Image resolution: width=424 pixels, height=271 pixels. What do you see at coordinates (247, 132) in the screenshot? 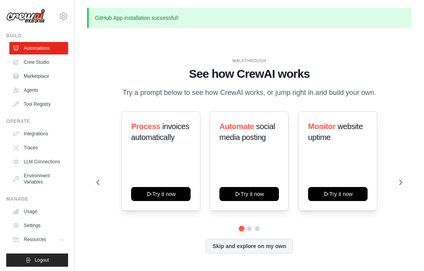
I see `span: social media posting` at bounding box center [247, 132].